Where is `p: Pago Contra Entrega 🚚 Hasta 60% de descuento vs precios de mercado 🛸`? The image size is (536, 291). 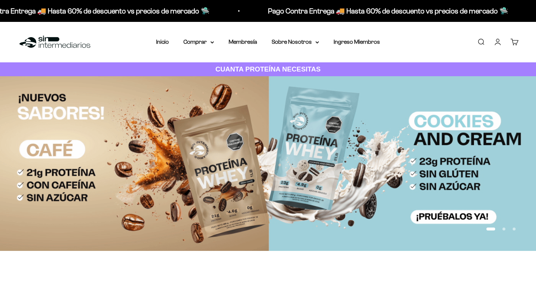
p: Pago Contra Entrega 🚚 Hasta 60% de descuento vs precios de mercado 🛸 is located at coordinates (387, 11).